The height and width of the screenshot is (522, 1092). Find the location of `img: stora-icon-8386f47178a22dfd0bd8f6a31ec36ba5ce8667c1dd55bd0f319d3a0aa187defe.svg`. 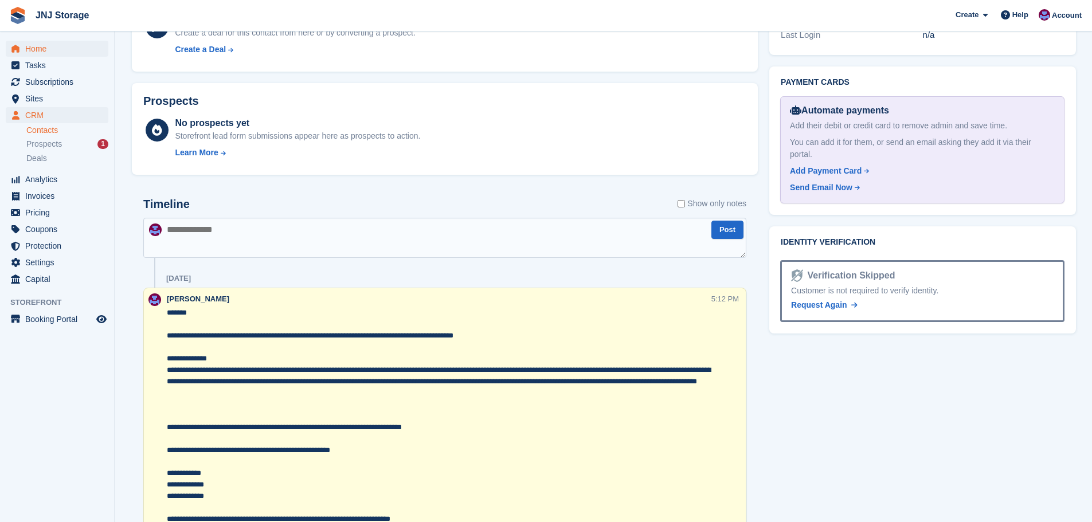

img: stora-icon-8386f47178a22dfd0bd8f6a31ec36ba5ce8667c1dd55bd0f319d3a0aa187defe.svg is located at coordinates (18, 15).